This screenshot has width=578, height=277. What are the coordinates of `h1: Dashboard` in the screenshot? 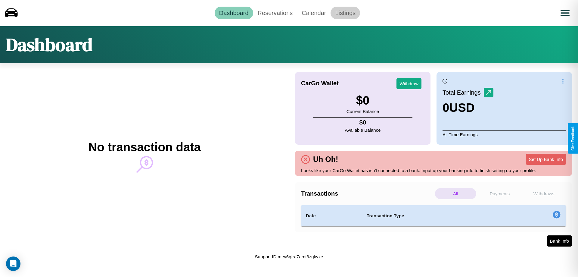 It's located at (49, 45).